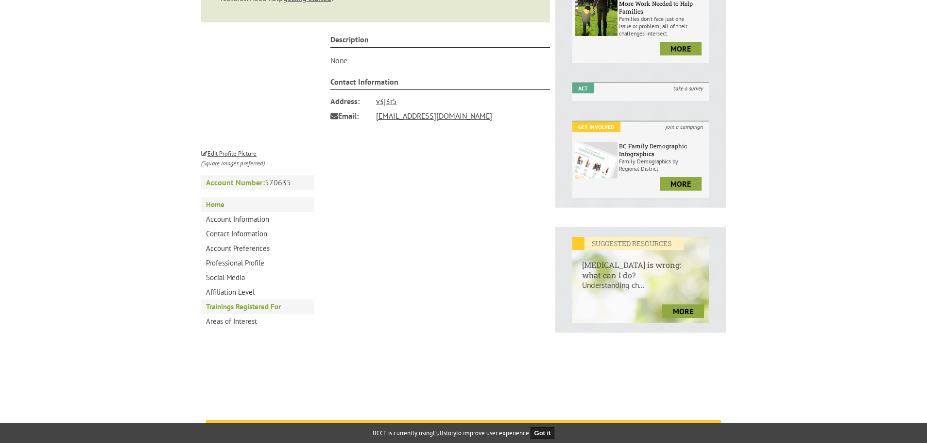 Image resolution: width=927 pixels, height=443 pixels. I want to click on small: Edit Profile Picture, so click(229, 153).